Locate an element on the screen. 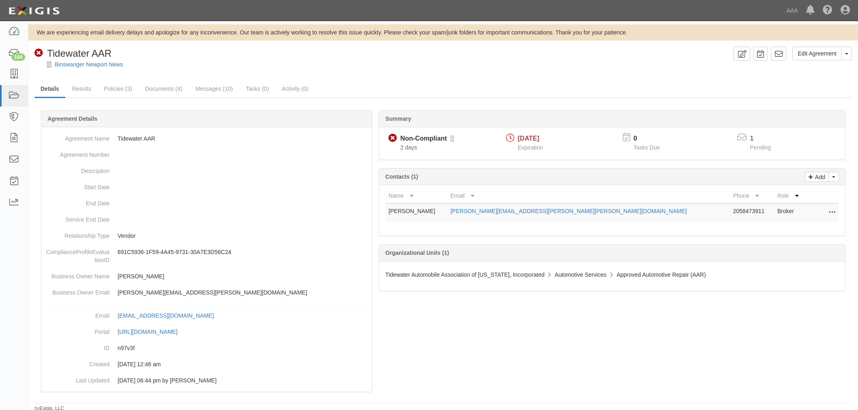 The width and height of the screenshot is (858, 410). dt: ID is located at coordinates (77, 346).